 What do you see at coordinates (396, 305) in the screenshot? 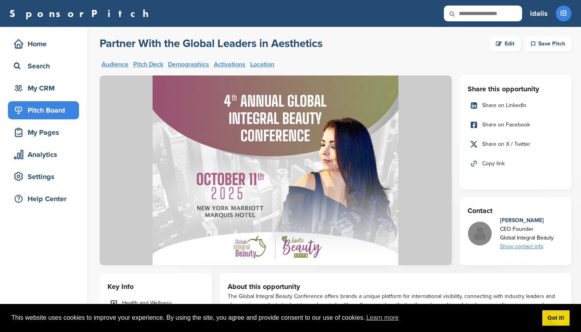
I see `div: The Global Integral Beauty Conference offers brands a unique platform for international visibilit...` at bounding box center [396, 305].